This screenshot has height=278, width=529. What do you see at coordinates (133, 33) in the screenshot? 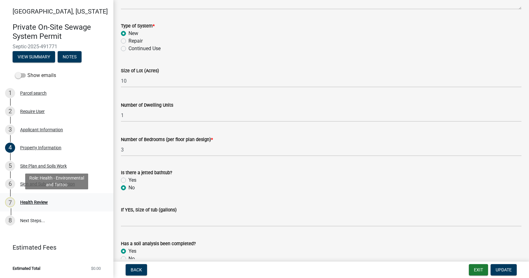
I see `label: New` at bounding box center [133, 33].